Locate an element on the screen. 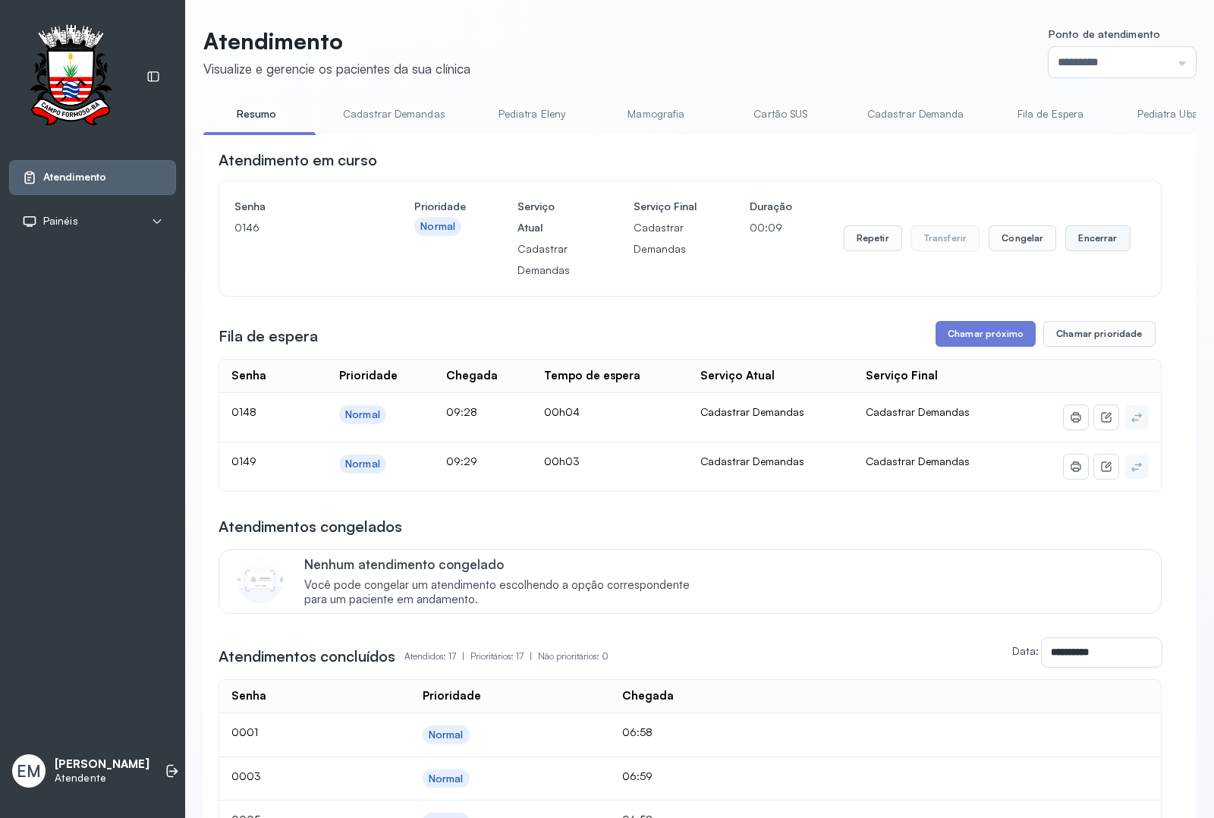 The width and height of the screenshot is (1214, 818). button: Repetir is located at coordinates (872, 238).